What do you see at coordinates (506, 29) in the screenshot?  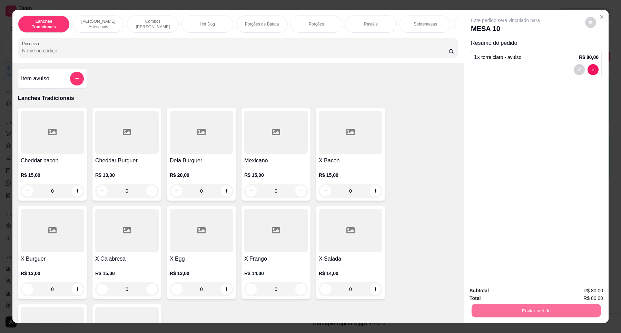 I see `p: MESA 10` at bounding box center [506, 29].